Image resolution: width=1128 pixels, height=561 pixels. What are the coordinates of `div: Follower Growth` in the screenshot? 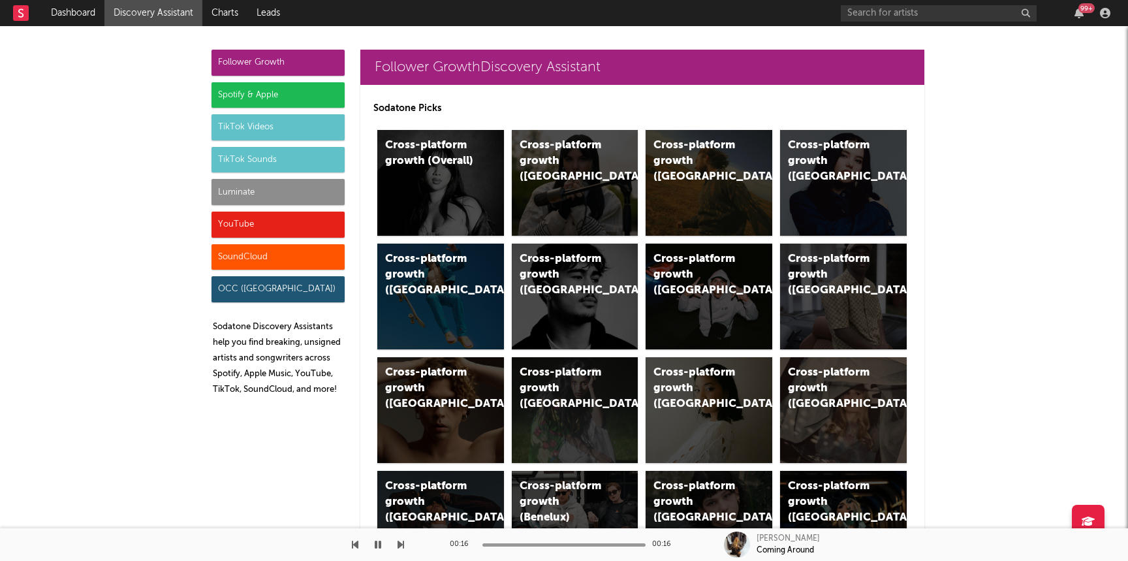 It's located at (278, 63).